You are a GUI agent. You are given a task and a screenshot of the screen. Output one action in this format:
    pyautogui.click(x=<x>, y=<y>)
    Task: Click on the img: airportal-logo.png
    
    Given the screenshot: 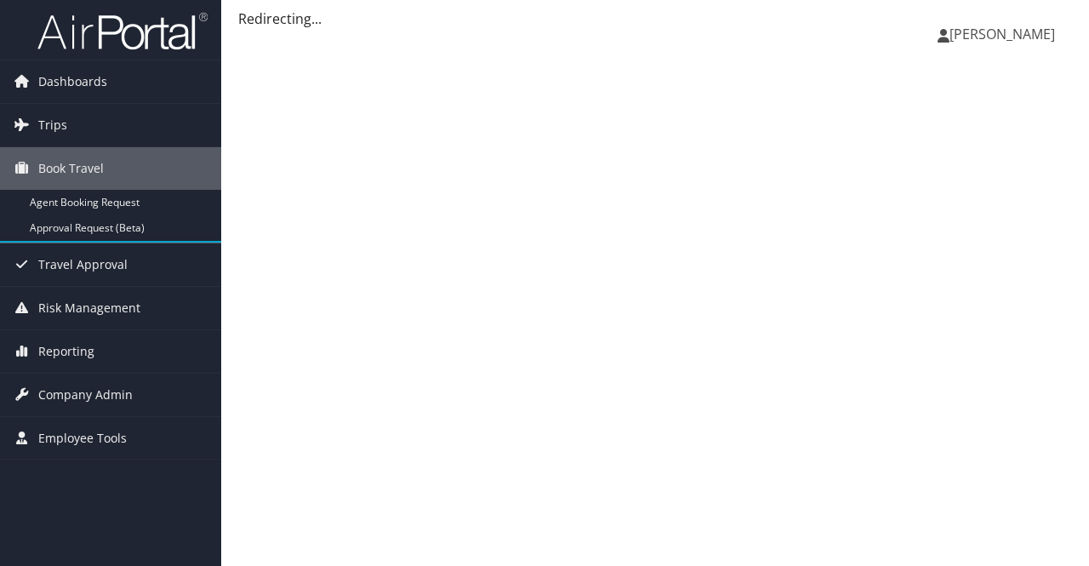 What is the action you would take?
    pyautogui.click(x=123, y=31)
    